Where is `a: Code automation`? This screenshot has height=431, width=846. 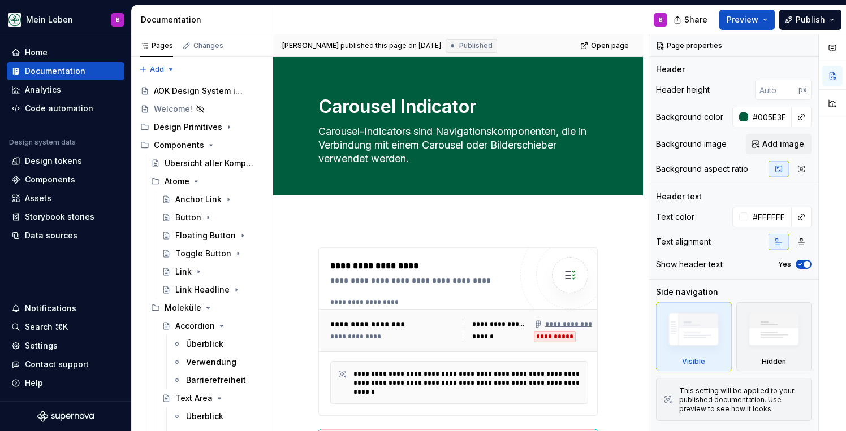 a: Code automation is located at coordinates (66, 109).